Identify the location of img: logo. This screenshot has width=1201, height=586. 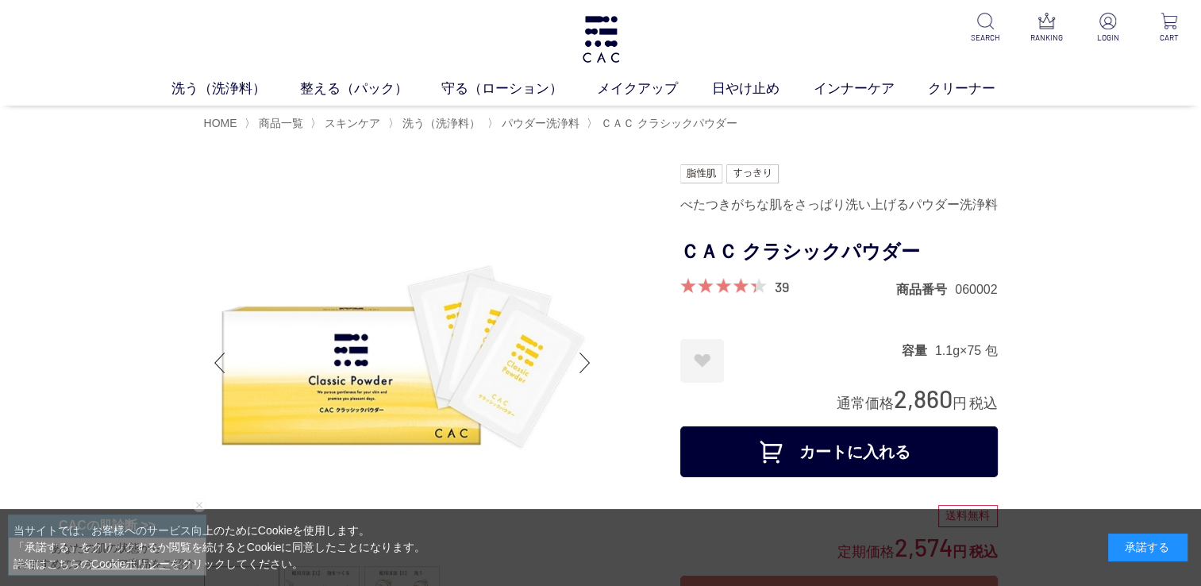
(601, 39).